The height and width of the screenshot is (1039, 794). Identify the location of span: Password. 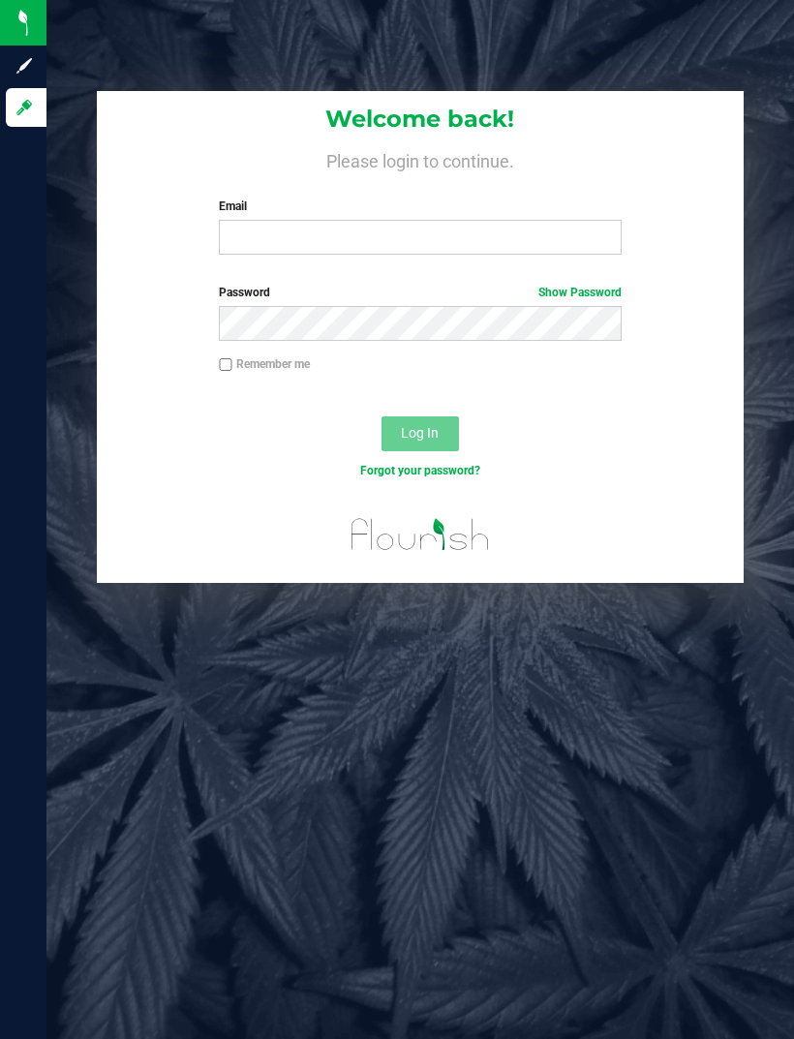
(244, 293).